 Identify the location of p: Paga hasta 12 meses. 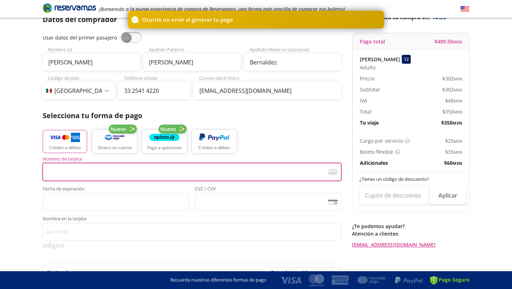
(299, 273).